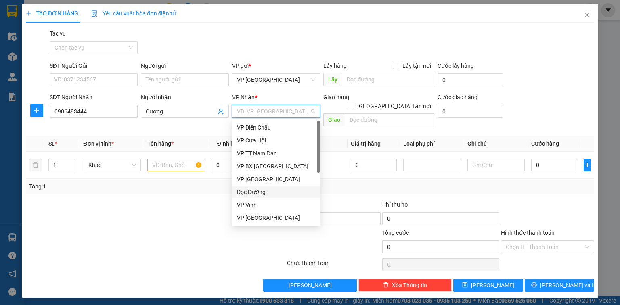 Image resolution: width=620 pixels, height=305 pixels. What do you see at coordinates (457, 97) in the screenshot?
I see `label: Cước giao hàng` at bounding box center [457, 97].